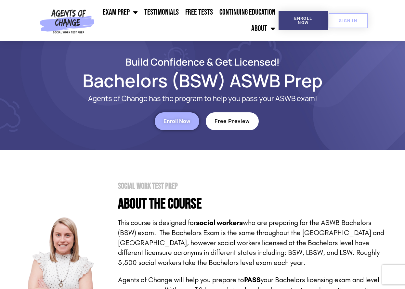 The image size is (405, 289). I want to click on a: Exam Prep, so click(120, 12).